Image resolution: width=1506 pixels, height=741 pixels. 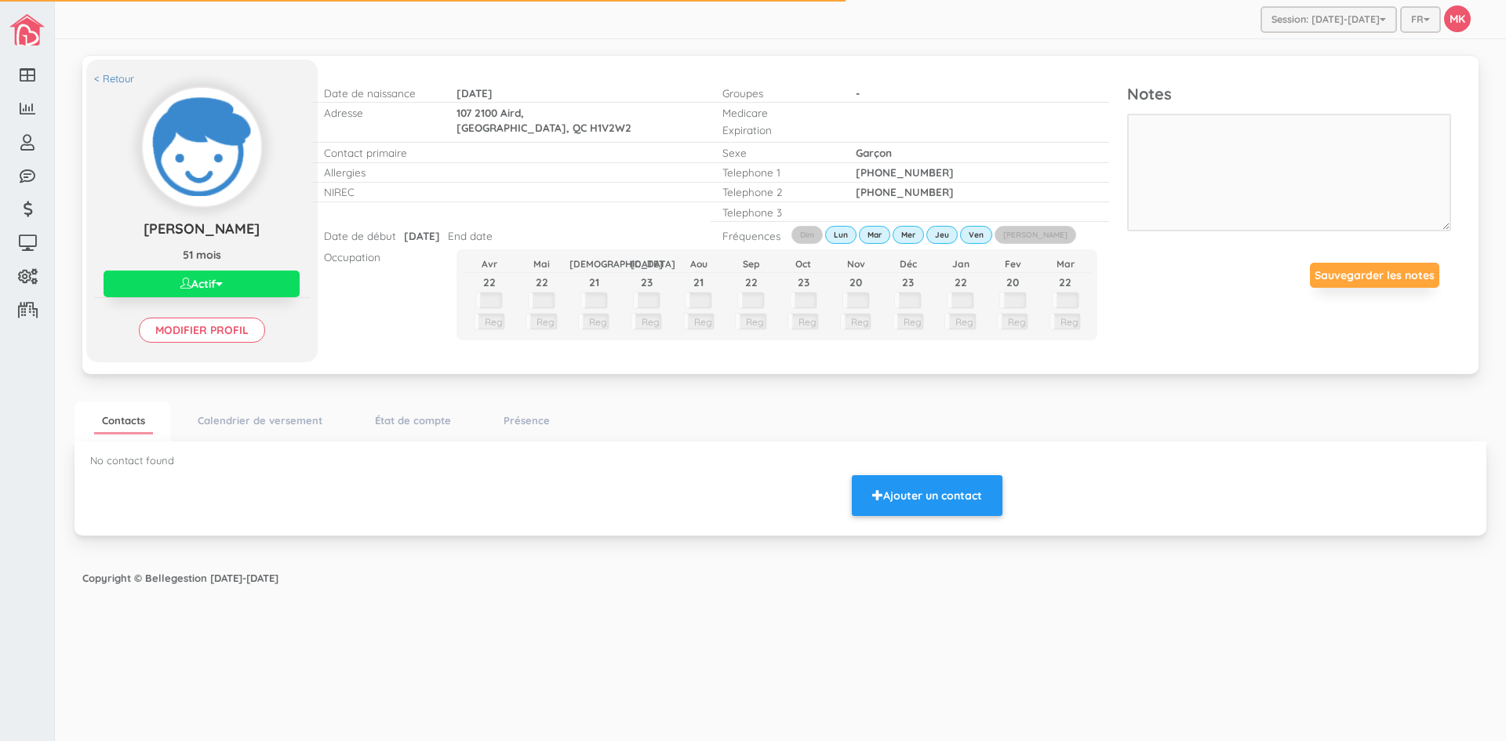 I want to click on p: Telephone 1, so click(x=777, y=172).